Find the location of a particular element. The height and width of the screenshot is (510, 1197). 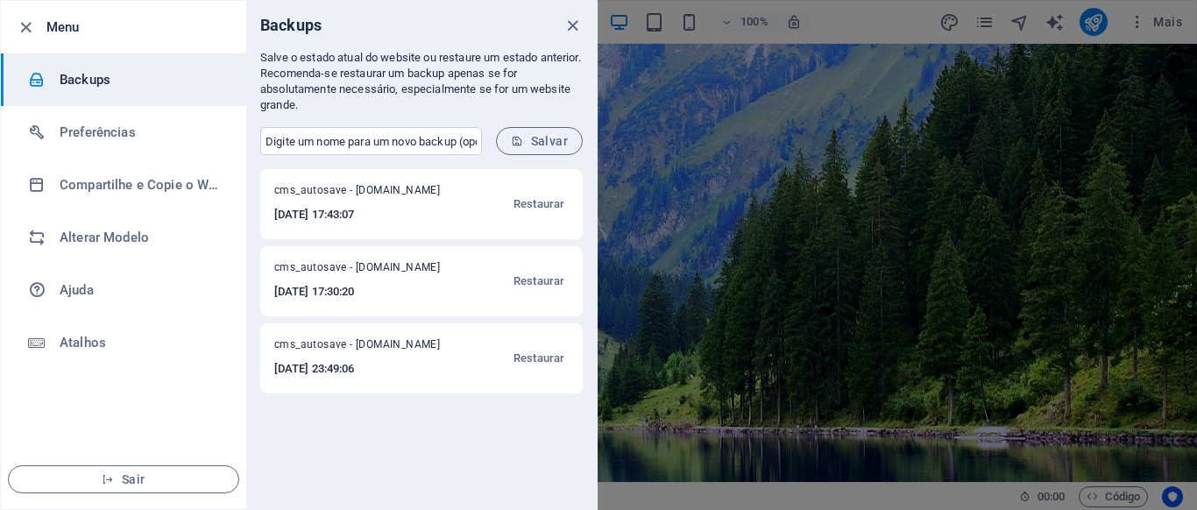

h6: Preferências is located at coordinates (140, 132).